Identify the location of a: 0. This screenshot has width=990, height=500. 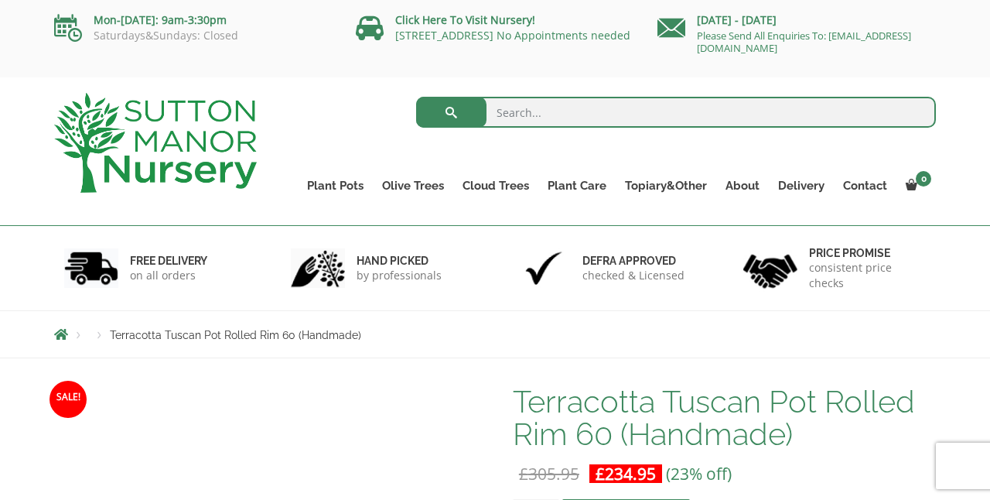
(916, 186).